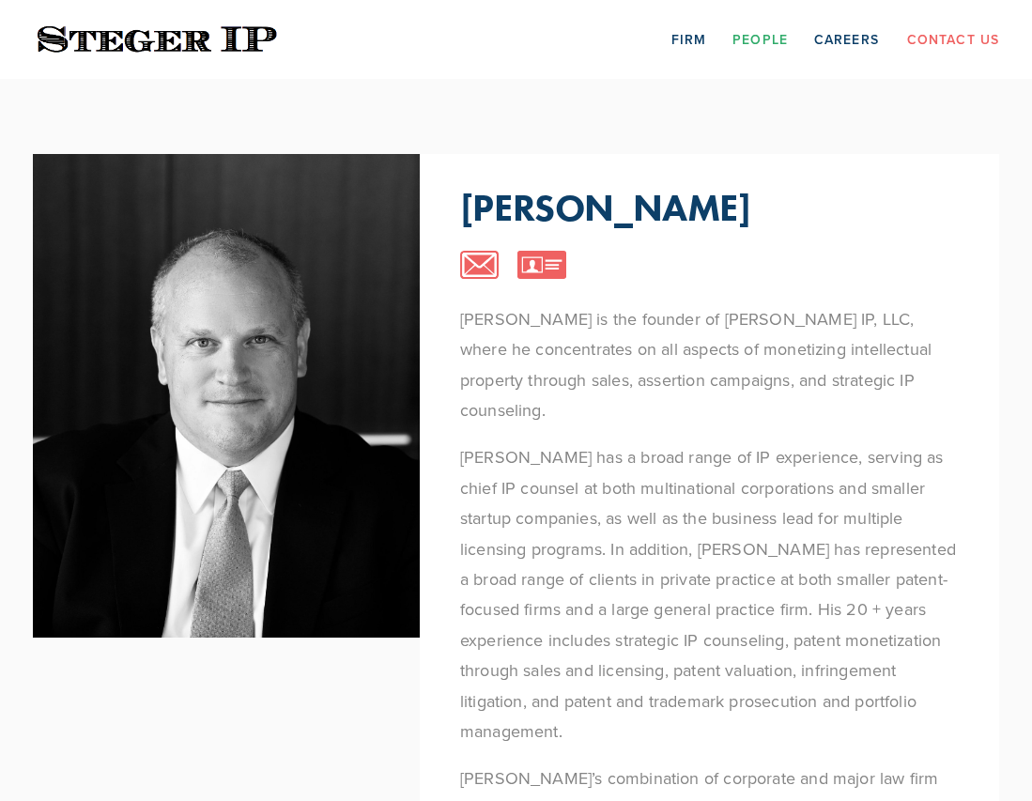 This screenshot has height=801, width=1032. Describe the element at coordinates (689, 39) in the screenshot. I see `a: Firm` at that location.